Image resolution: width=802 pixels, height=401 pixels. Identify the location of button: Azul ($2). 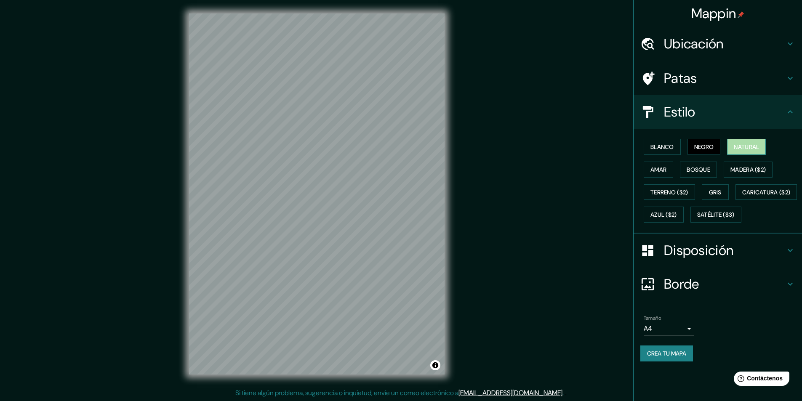
(664, 215).